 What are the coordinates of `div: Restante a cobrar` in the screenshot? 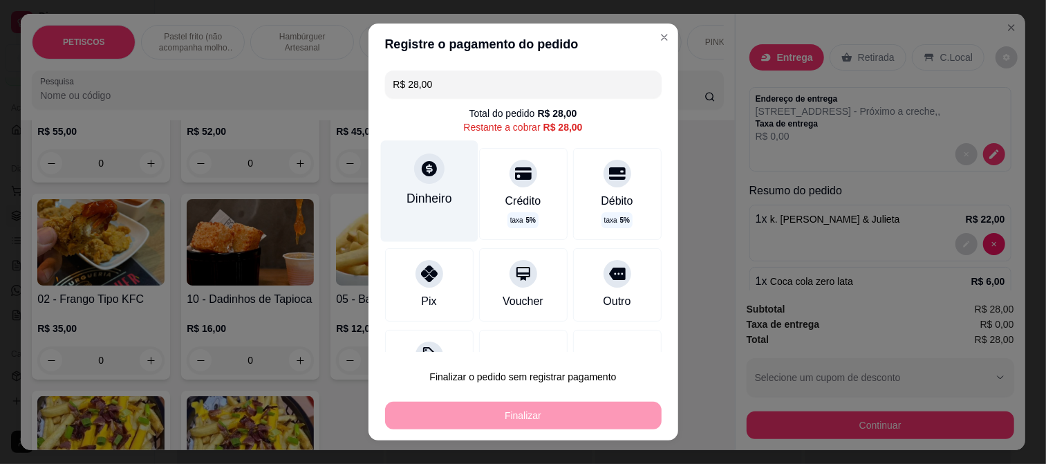 It's located at (523, 127).